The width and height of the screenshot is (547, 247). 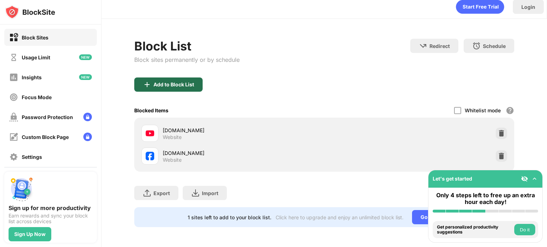 I want to click on img: customize-block-page-off.svg, so click(x=14, y=137).